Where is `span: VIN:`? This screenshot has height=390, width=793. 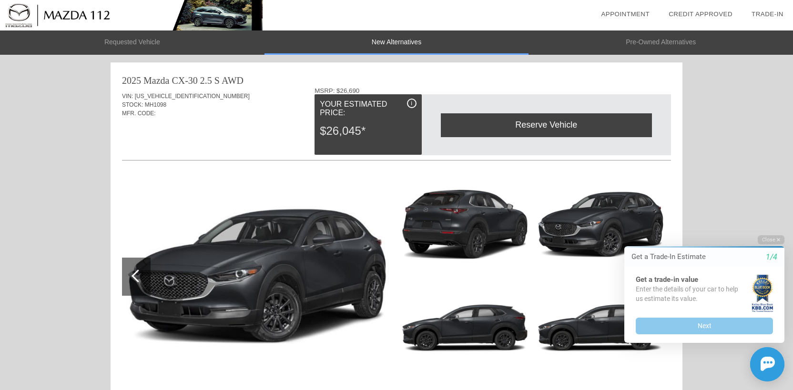 span: VIN: is located at coordinates (127, 96).